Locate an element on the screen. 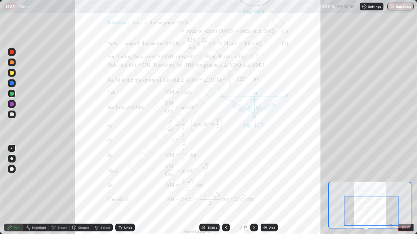  p: Circle is located at coordinates (24, 7).